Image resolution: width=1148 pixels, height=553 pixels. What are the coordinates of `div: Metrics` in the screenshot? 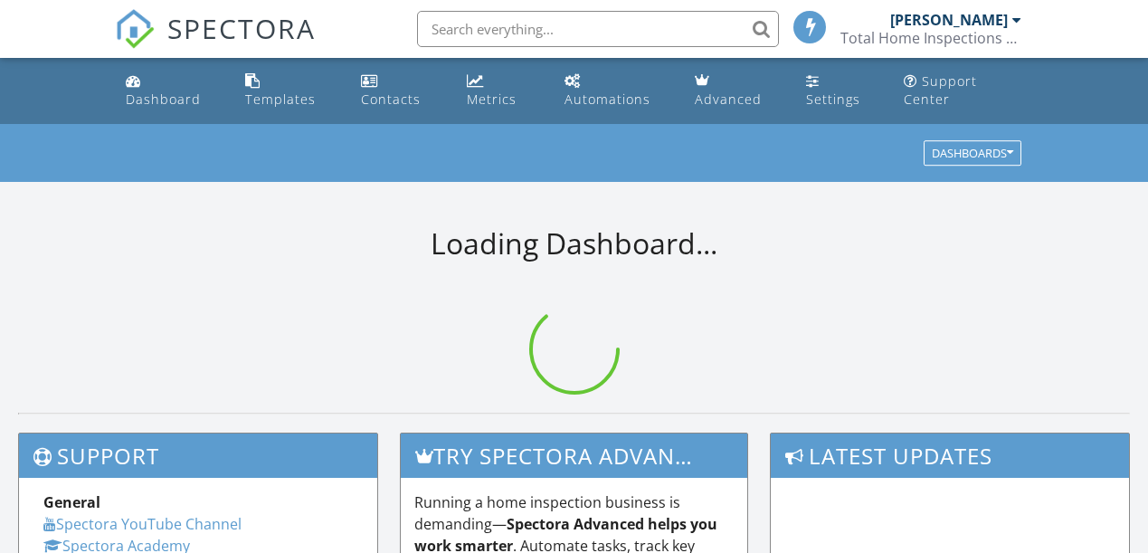 It's located at (491, 99).